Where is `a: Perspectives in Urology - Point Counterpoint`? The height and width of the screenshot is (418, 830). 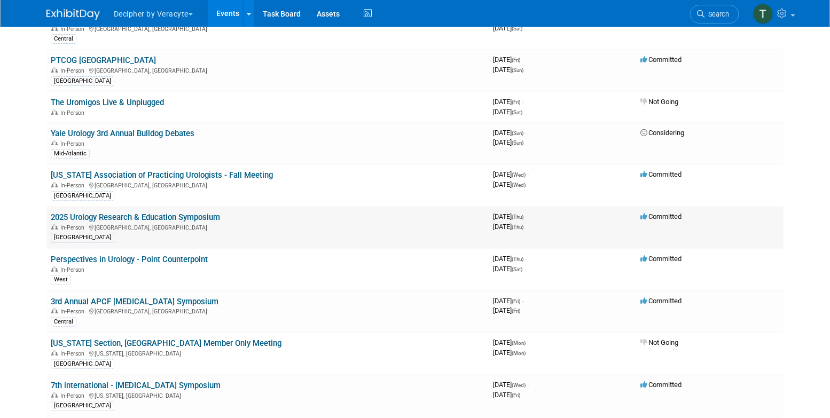 a: Perspectives in Urology - Point Counterpoint is located at coordinates (129, 260).